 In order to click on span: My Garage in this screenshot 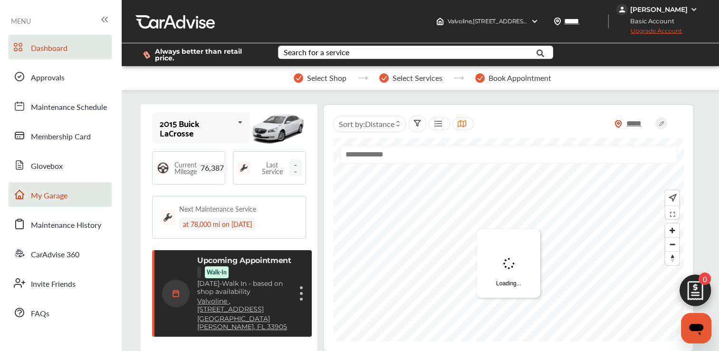, I will do `click(49, 196)`.